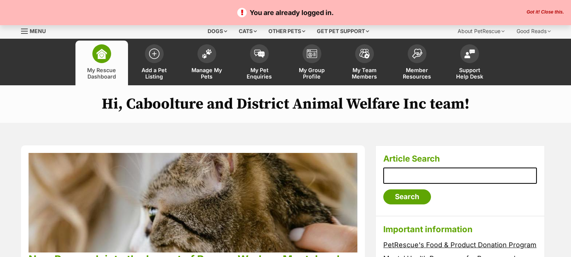  Describe the element at coordinates (470, 63) in the screenshot. I see `a: Support Help Desk` at that location.